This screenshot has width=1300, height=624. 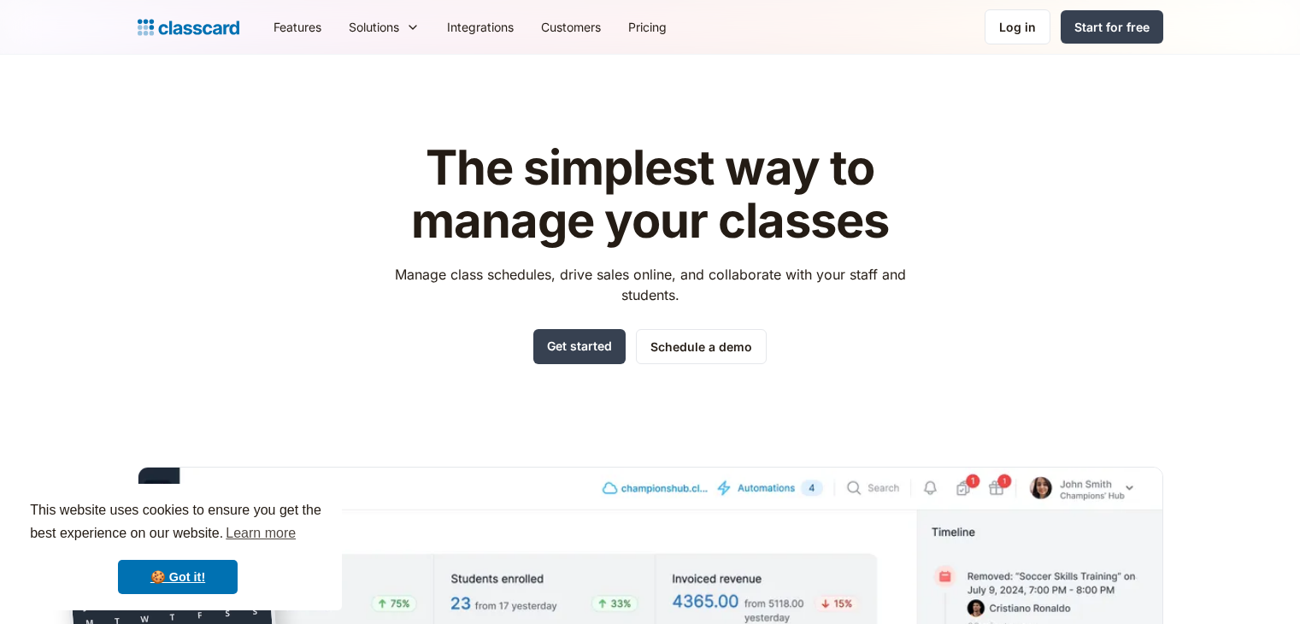 I want to click on a: Get started, so click(x=580, y=346).